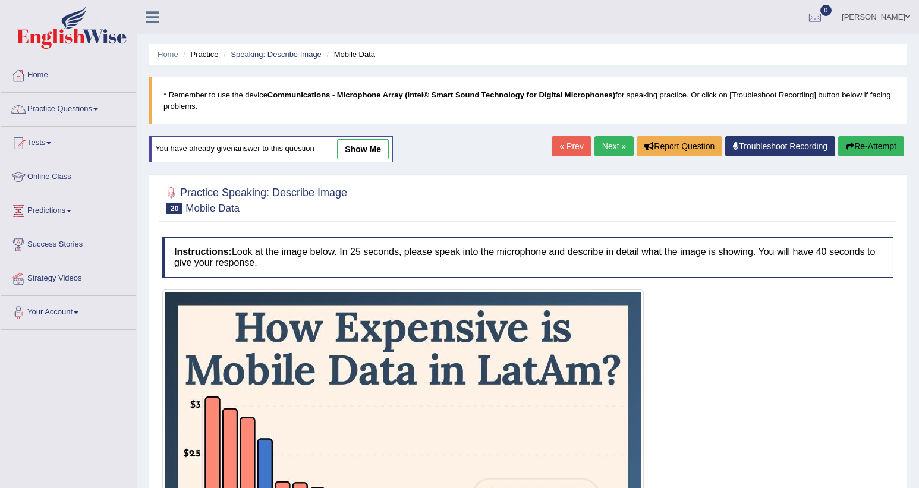 This screenshot has height=488, width=919. I want to click on a: Success Stories, so click(68, 243).